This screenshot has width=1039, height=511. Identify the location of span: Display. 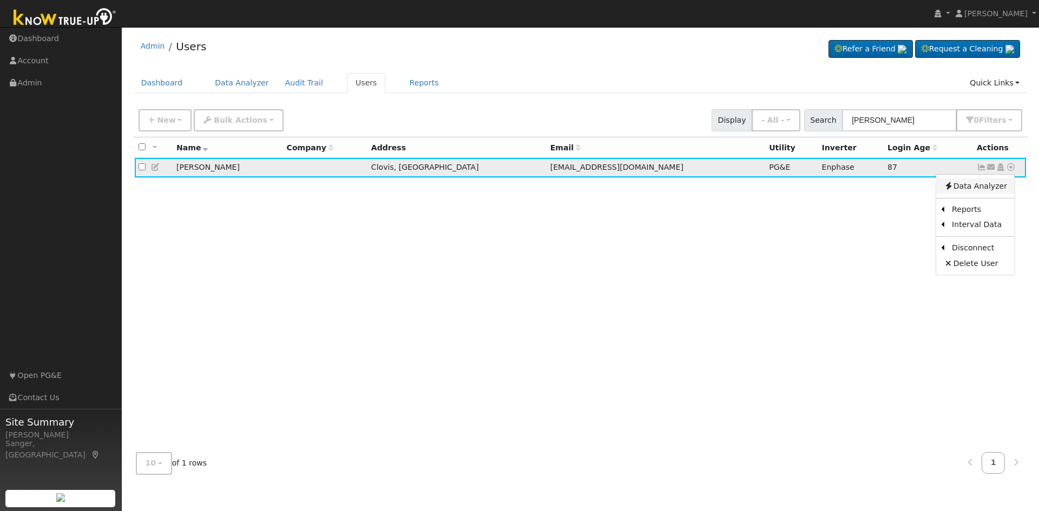
(732, 120).